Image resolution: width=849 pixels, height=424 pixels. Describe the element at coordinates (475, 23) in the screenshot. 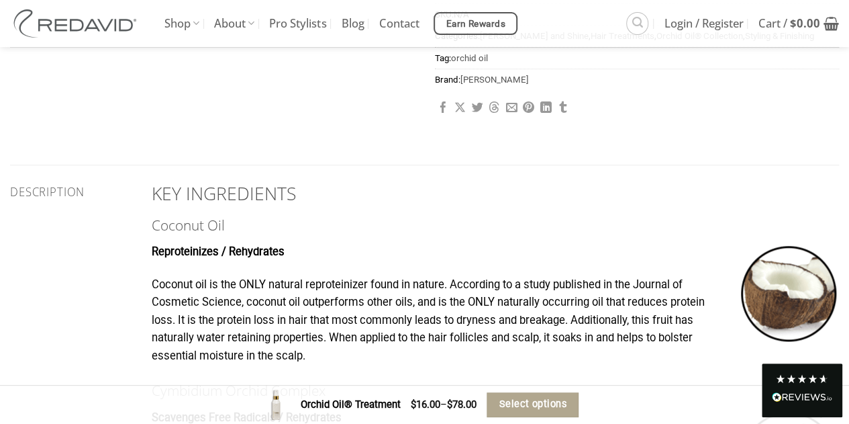

I see `a: Earn Rewards` at that location.